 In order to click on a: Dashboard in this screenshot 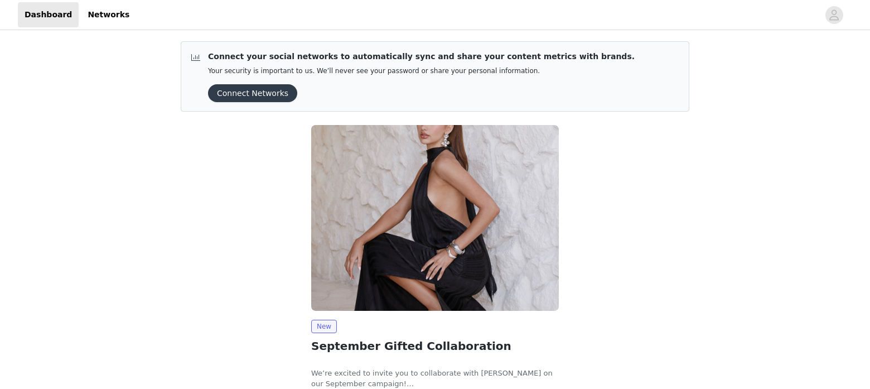, I will do `click(48, 14)`.